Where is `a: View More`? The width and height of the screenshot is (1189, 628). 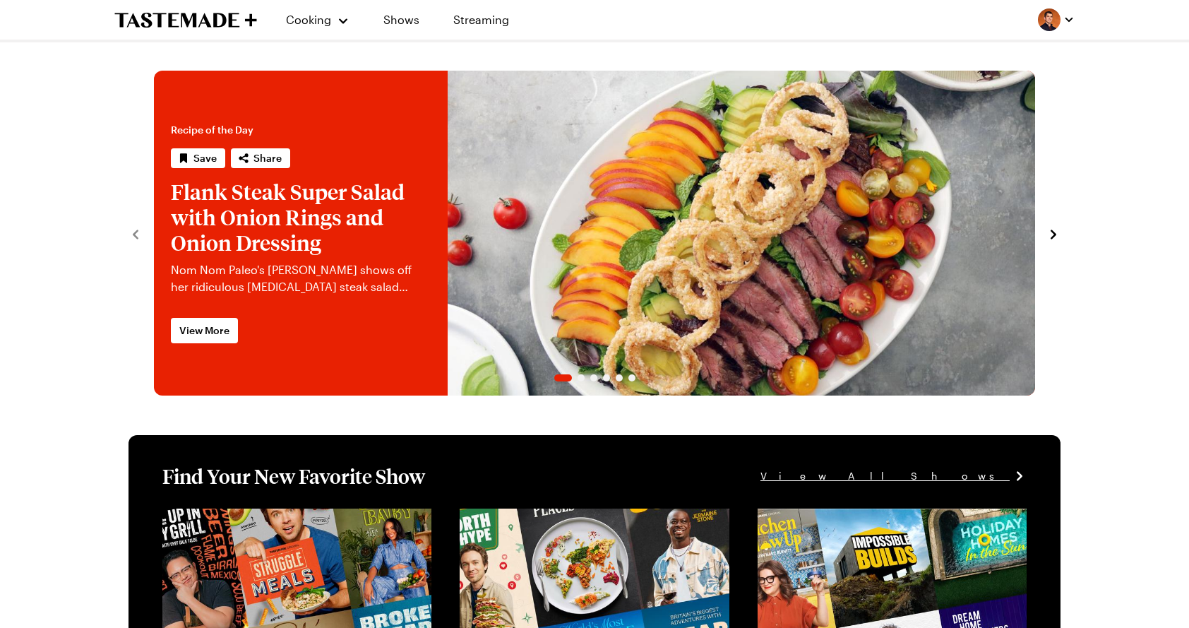
a: View More is located at coordinates (204, 330).